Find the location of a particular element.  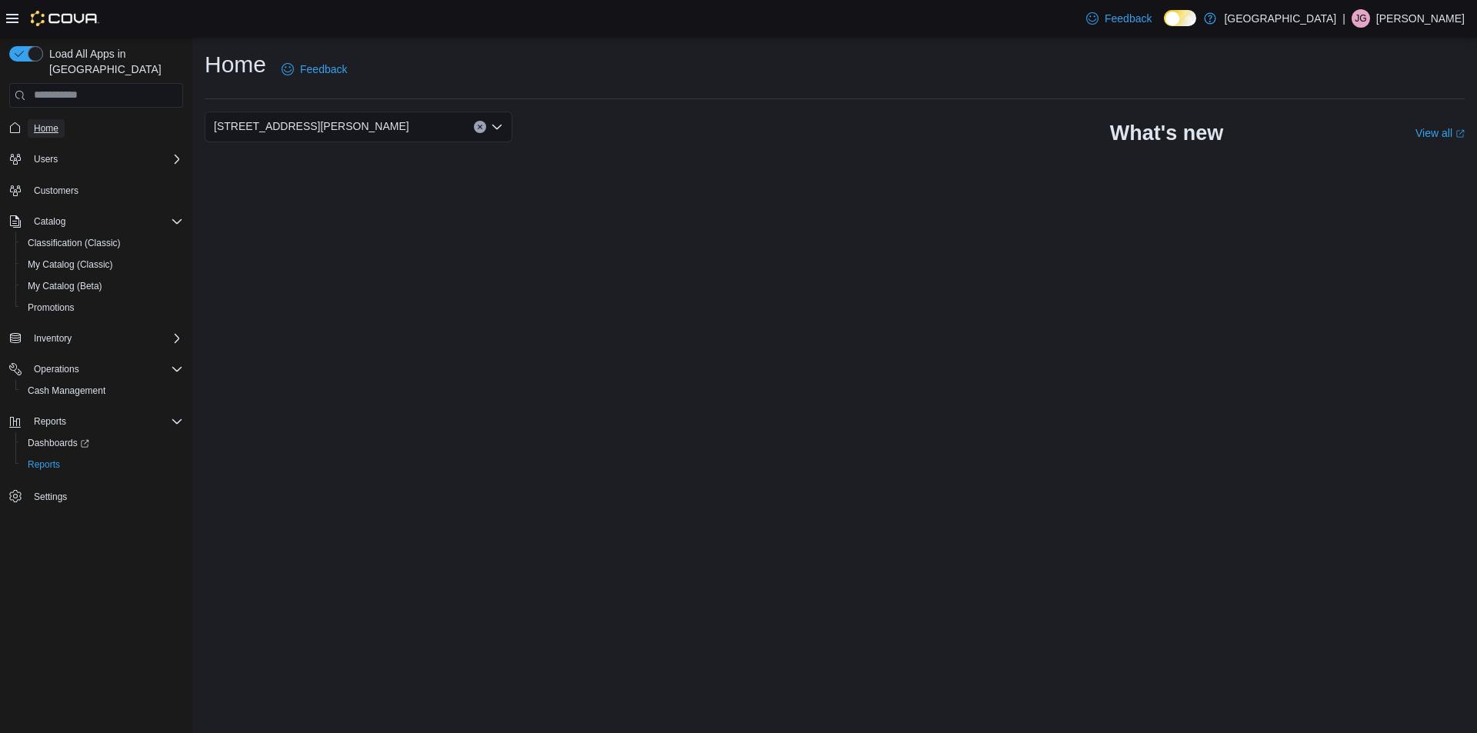

svg: External link is located at coordinates (1460, 134).